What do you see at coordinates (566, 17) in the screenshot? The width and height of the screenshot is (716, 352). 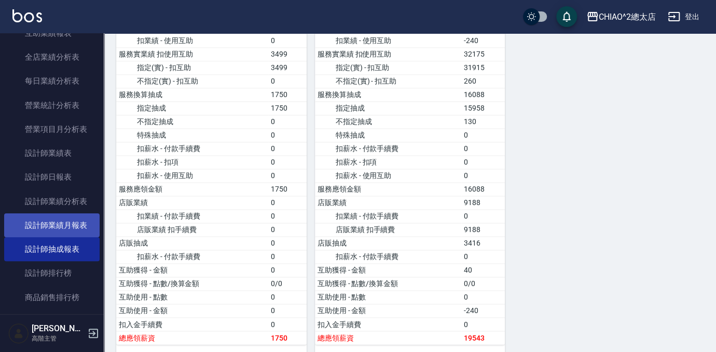 I see `button: save` at bounding box center [566, 17].